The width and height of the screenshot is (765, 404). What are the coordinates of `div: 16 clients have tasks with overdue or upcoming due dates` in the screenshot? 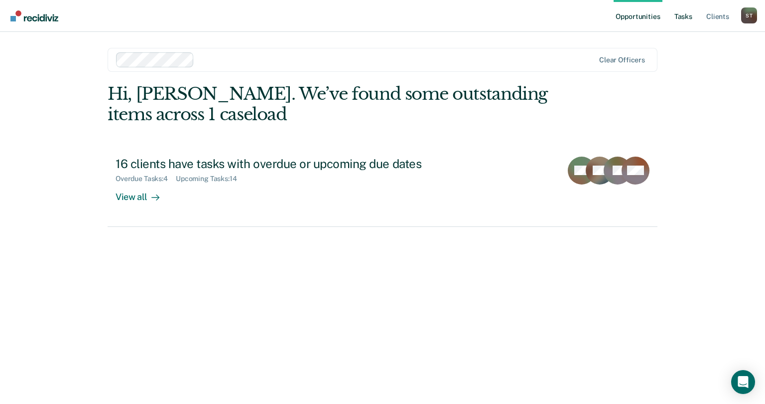 It's located at (291, 163).